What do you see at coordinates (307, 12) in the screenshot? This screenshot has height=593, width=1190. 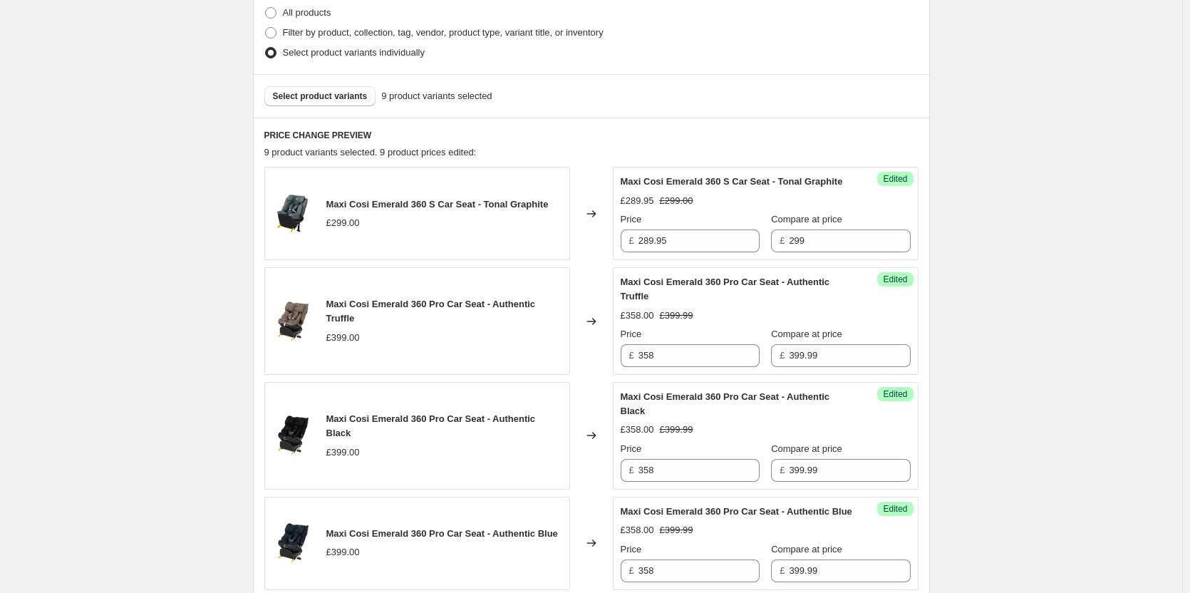 I see `span: All products` at bounding box center [307, 12].